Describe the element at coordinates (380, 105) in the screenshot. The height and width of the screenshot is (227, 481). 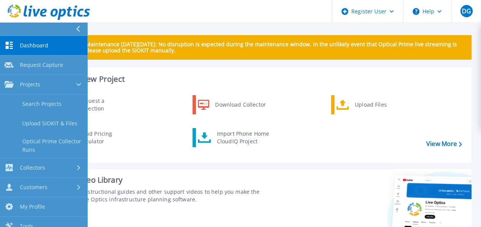
I see `div: Upload Files` at that location.